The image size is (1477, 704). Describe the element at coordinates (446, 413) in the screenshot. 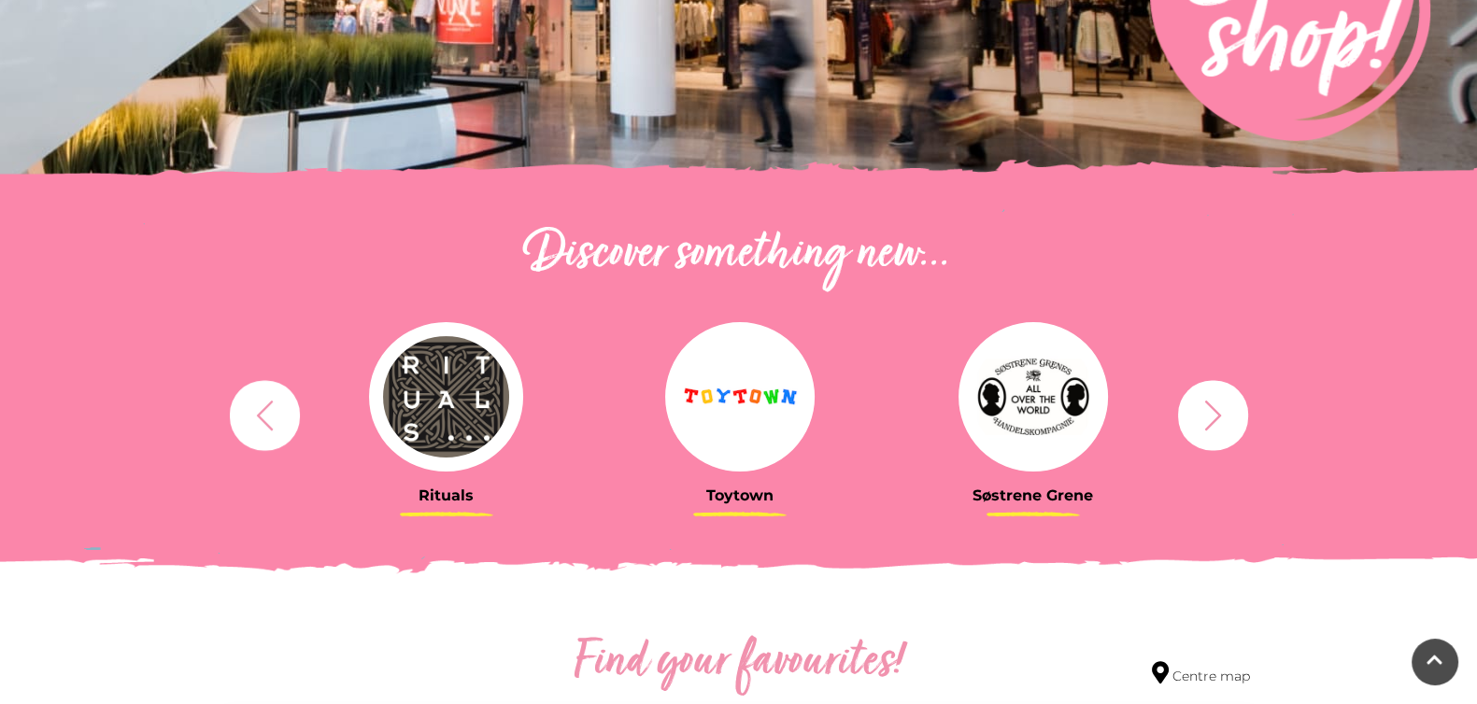

I see `a: Rituals` at that location.